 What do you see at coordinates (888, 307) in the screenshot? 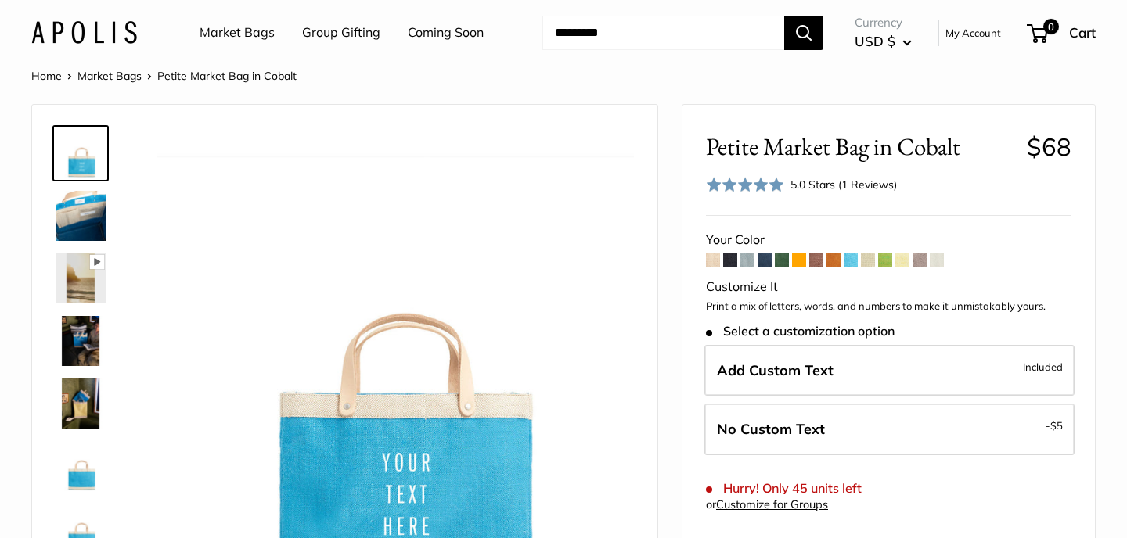
I see `p: Print a mix of letters, words, and numbers to make it unmistakably yours.` at bounding box center [888, 307].